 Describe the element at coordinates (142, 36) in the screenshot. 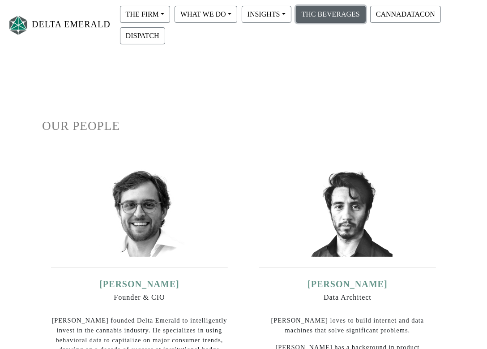

I see `button: DISPATCH` at that location.